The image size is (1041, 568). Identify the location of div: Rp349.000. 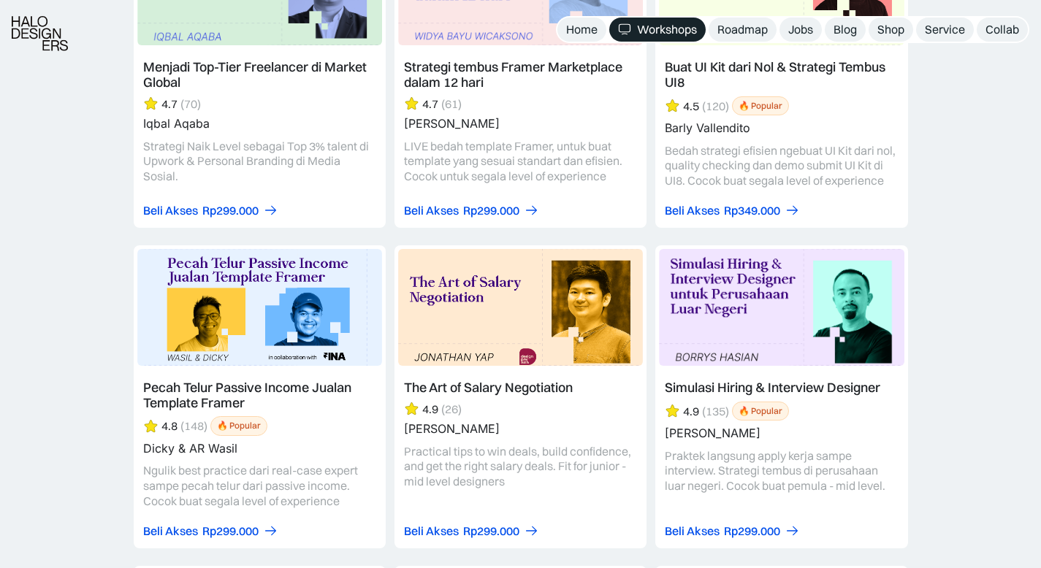
(752, 210).